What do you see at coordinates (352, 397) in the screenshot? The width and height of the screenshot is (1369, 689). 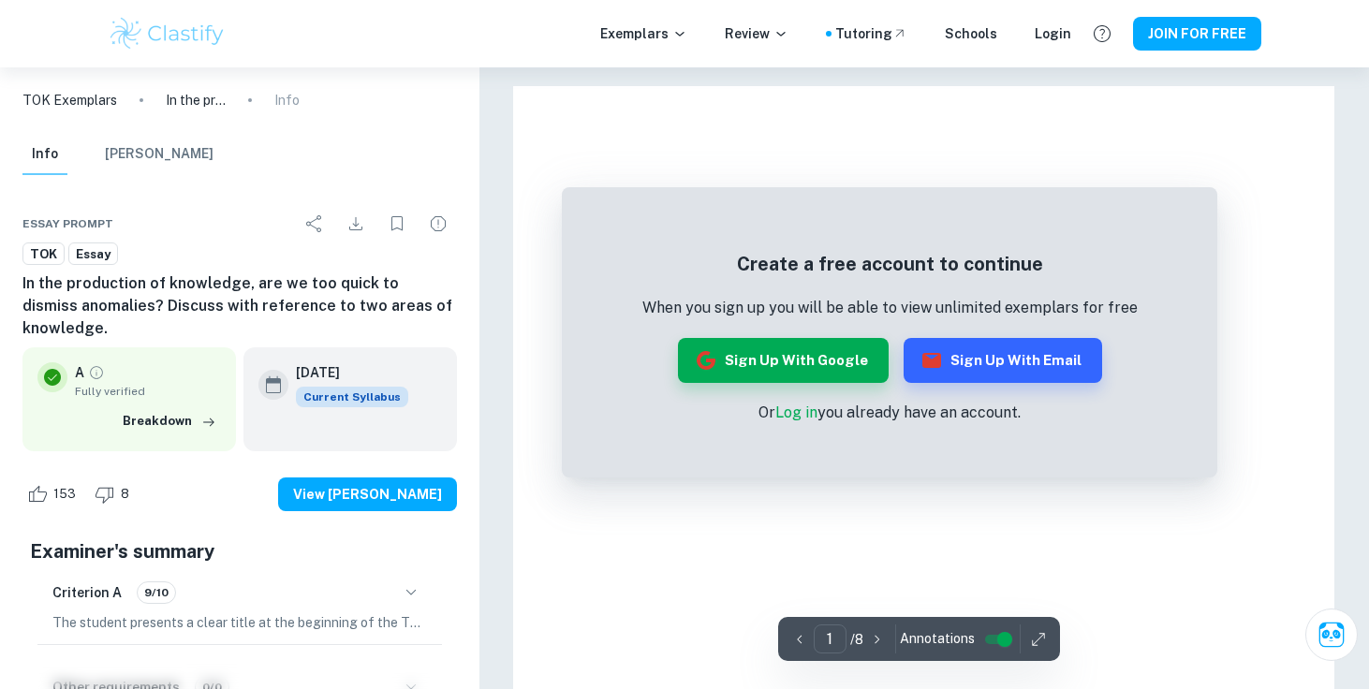 I see `span: Current Syllabus` at bounding box center [352, 397].